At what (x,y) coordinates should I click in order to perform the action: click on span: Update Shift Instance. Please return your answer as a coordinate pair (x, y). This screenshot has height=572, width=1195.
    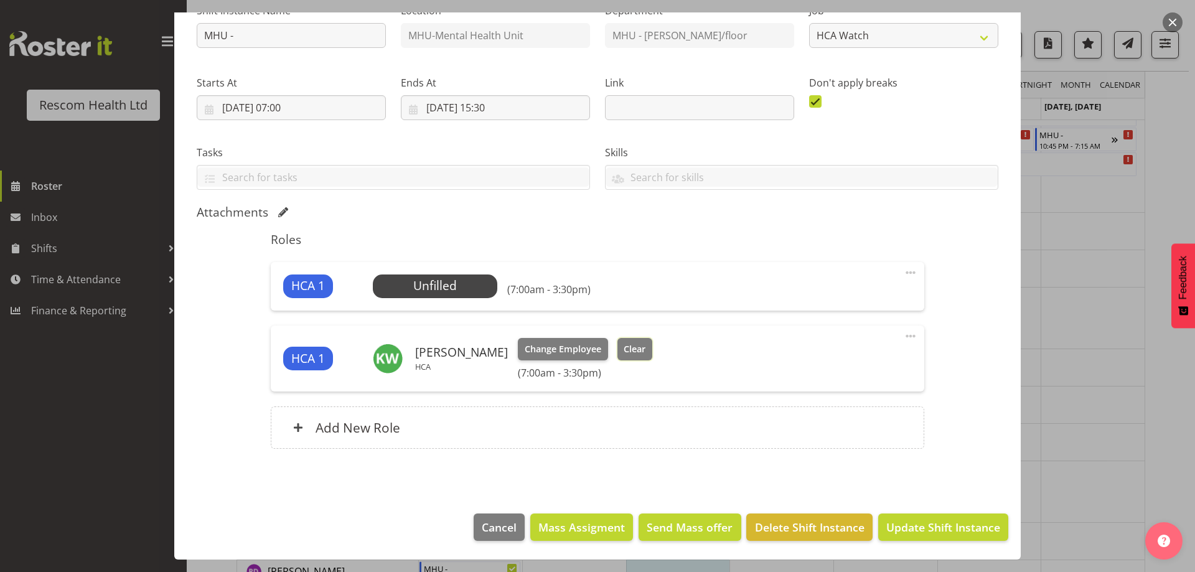
    Looking at the image, I should click on (943, 527).